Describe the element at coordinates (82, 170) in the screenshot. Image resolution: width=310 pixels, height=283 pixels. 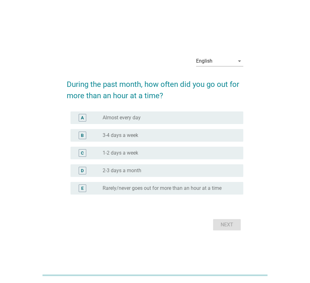
I see `div: D` at that location.